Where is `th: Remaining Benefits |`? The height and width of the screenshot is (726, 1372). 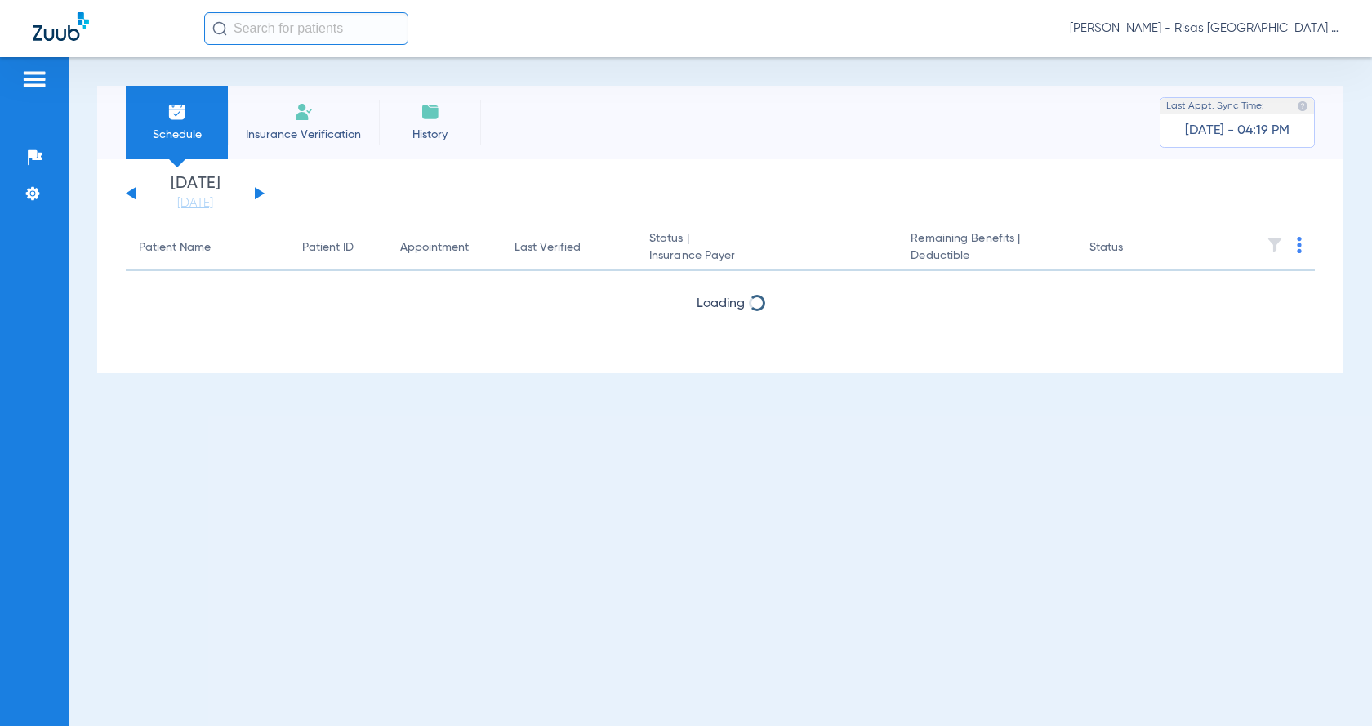
th: Remaining Benefits | is located at coordinates (986, 248).